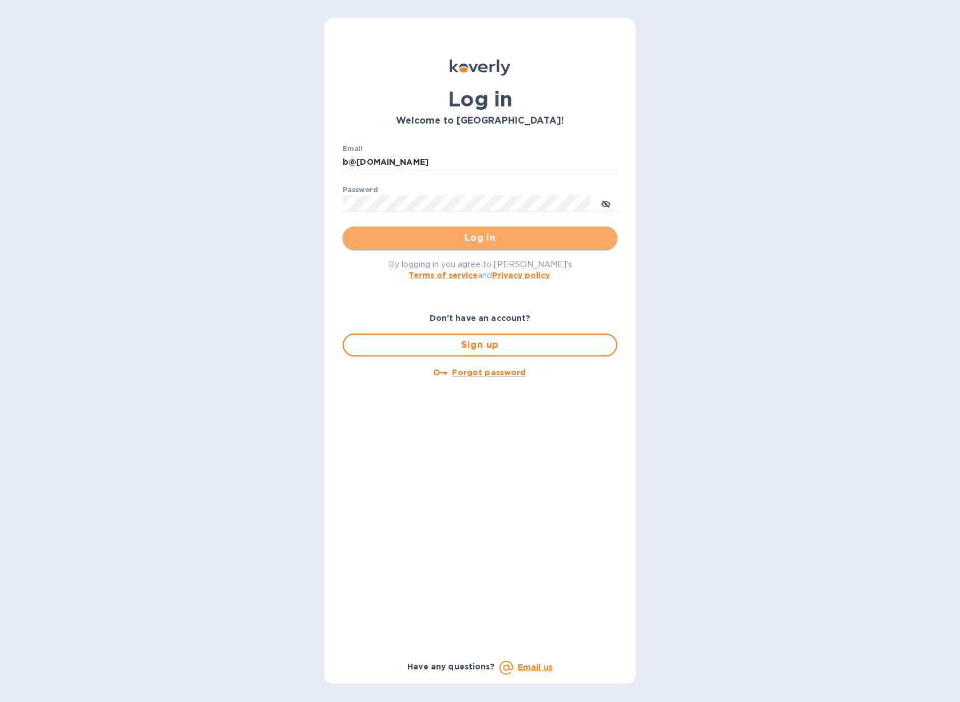 The image size is (960, 702). I want to click on h1: Log in, so click(480, 99).